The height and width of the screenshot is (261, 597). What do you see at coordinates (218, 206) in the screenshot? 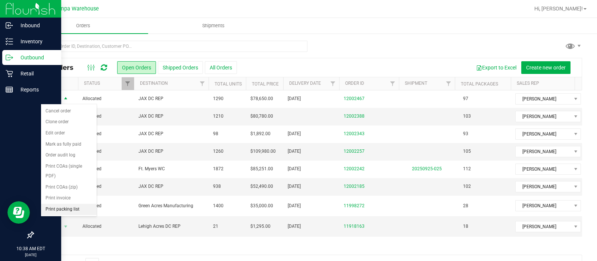
I see `span: 1400` at bounding box center [218, 206].